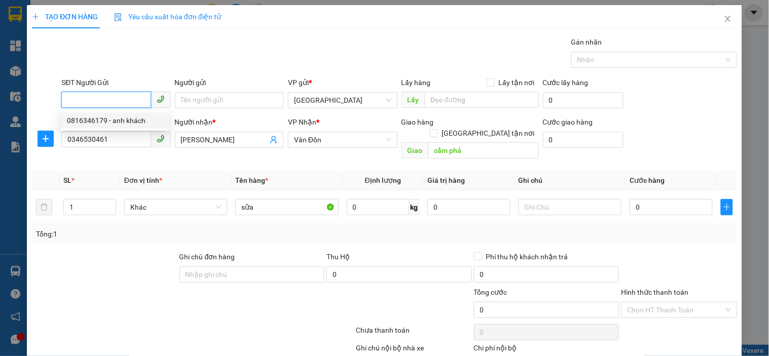 Image resolution: width=769 pixels, height=356 pixels. I want to click on div: Người gửi, so click(229, 83).